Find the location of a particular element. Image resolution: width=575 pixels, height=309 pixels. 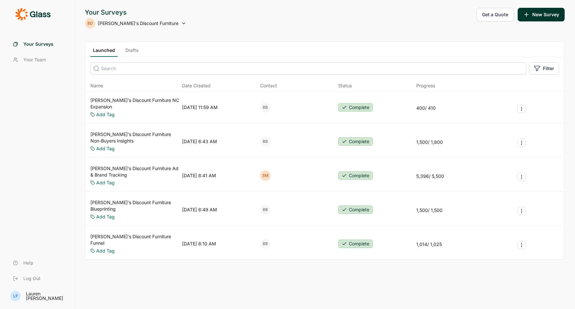

input: Search is located at coordinates (309, 68).